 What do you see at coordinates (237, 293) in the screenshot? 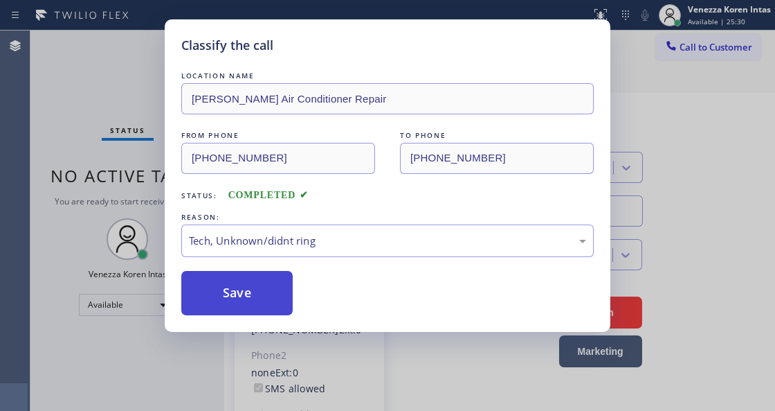
I see `button: Save` at bounding box center [237, 293].